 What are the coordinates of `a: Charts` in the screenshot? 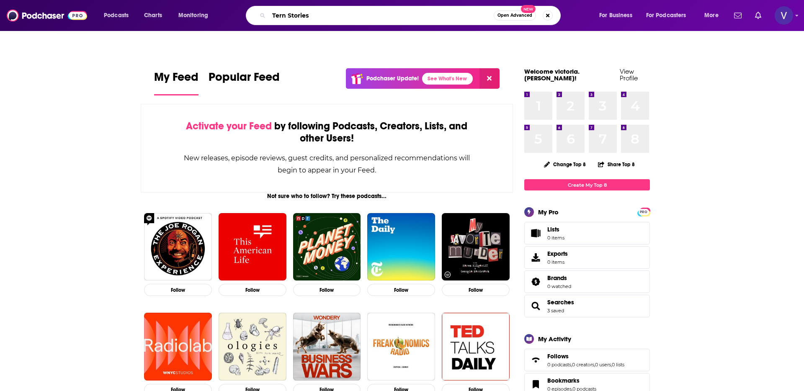 It's located at (153, 15).